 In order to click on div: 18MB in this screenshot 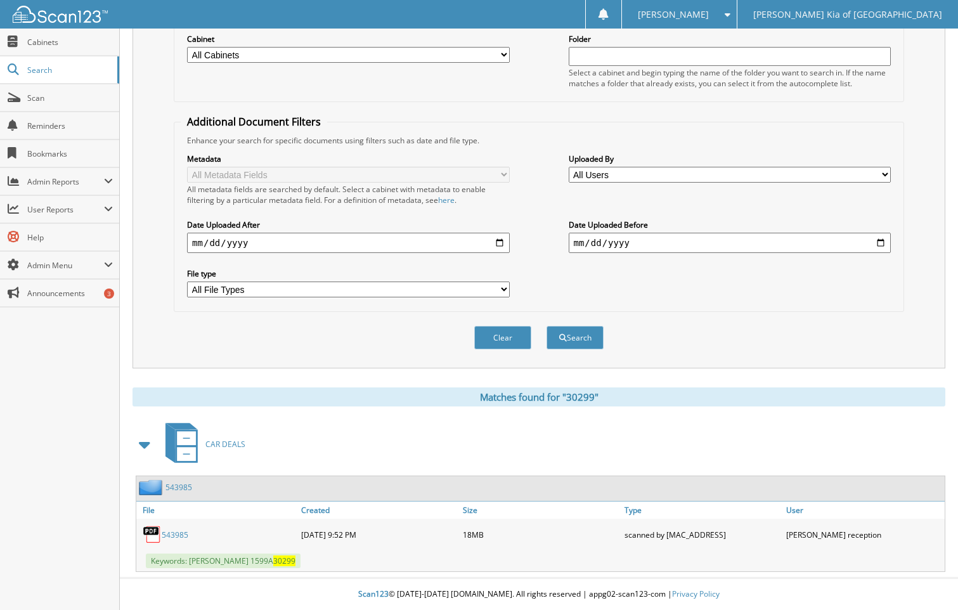, I will do `click(540, 534)`.